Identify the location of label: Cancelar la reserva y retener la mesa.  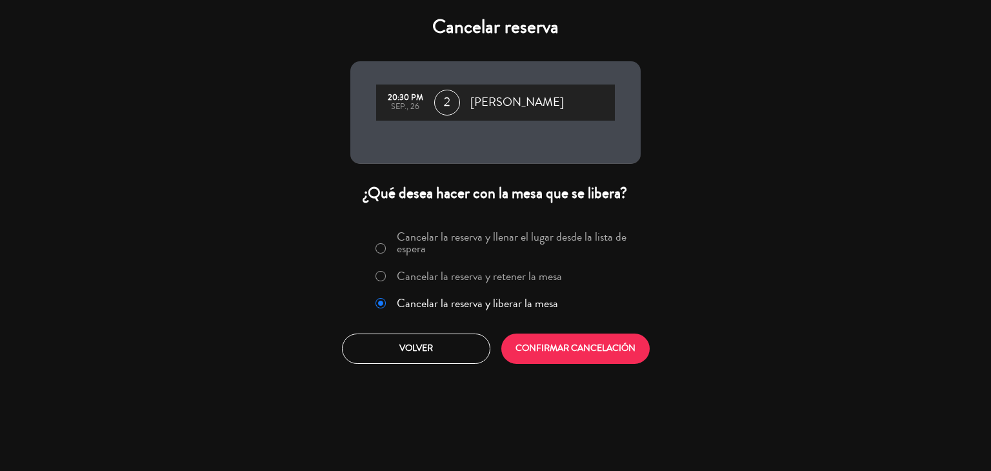
(479, 276).